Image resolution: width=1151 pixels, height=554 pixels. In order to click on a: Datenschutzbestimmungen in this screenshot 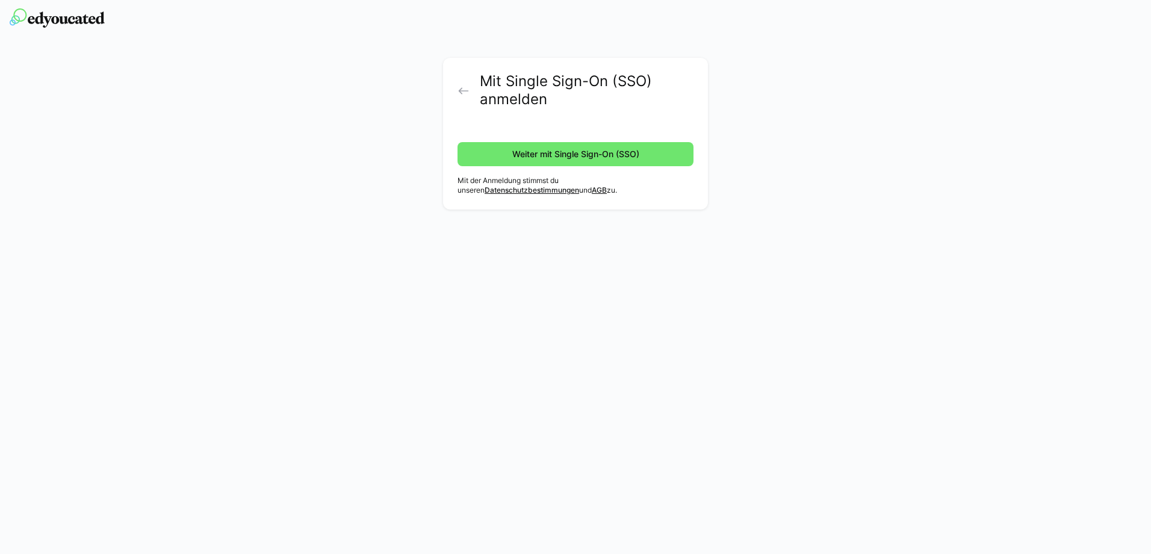, I will do `click(532, 190)`.